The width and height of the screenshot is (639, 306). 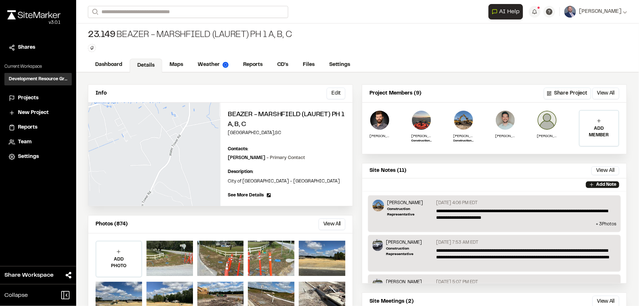 I want to click on span: Share Workspace, so click(x=29, y=275).